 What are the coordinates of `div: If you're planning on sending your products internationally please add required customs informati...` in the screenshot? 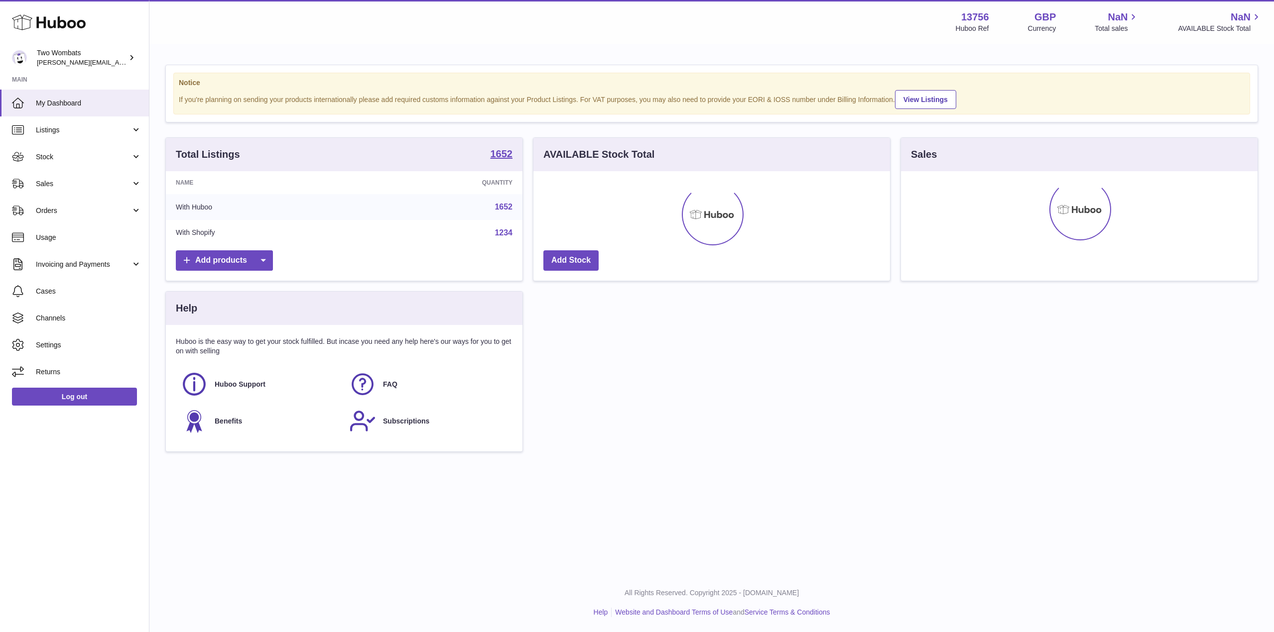 It's located at (712, 99).